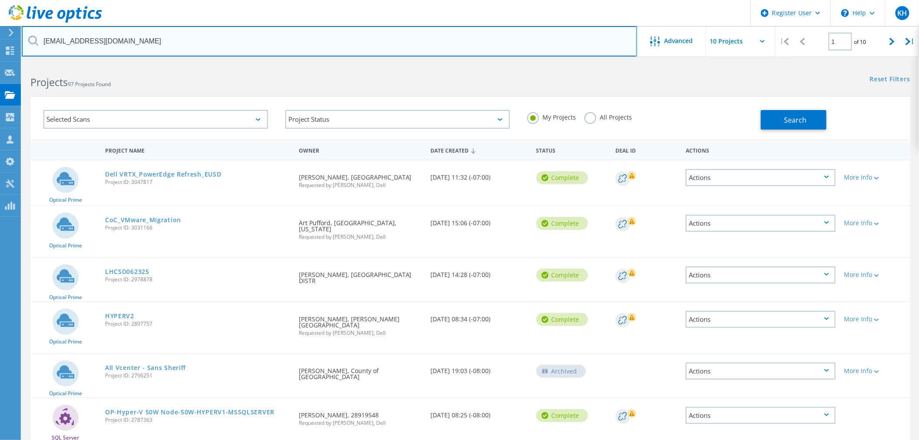 The height and width of the screenshot is (440, 919). I want to click on span: Project ID: 3047817, so click(198, 182).